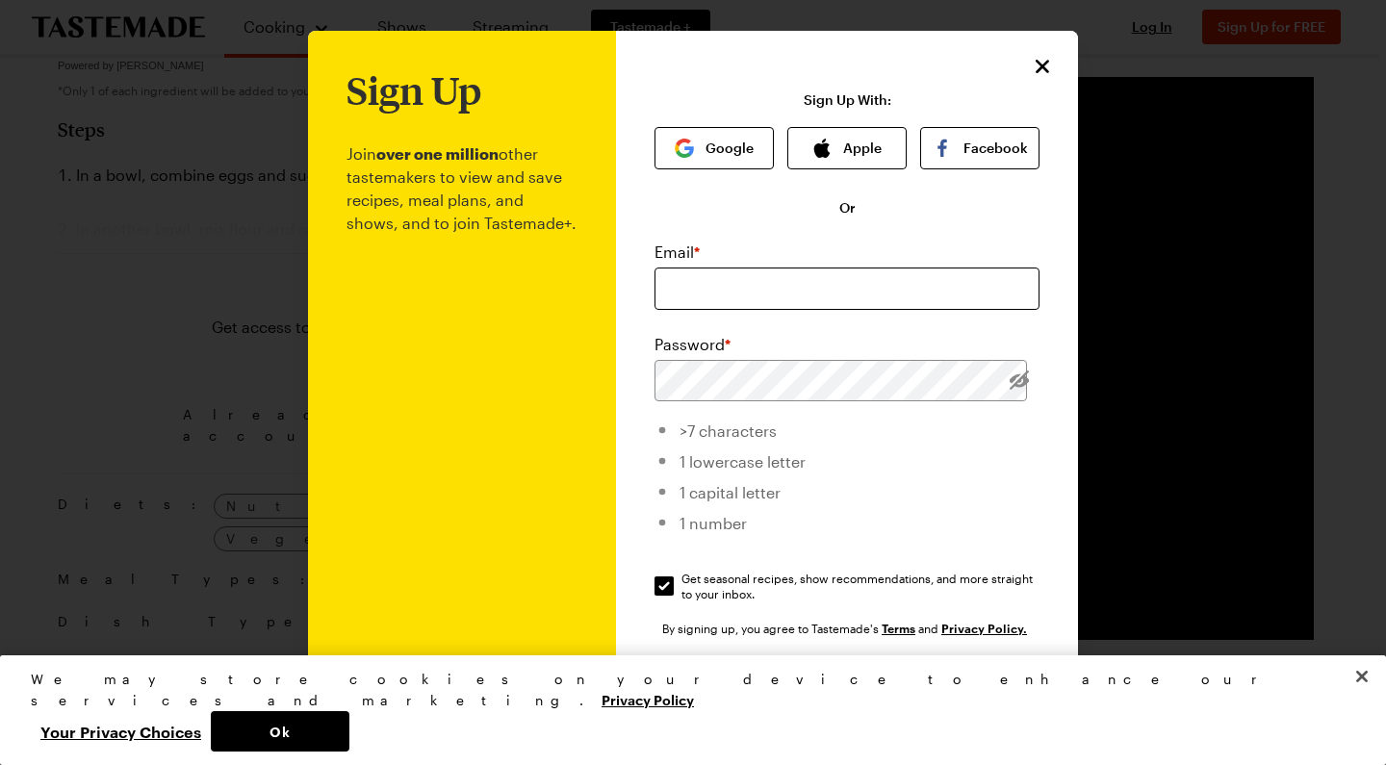 The height and width of the screenshot is (765, 1386). Describe the element at coordinates (983, 627) in the screenshot. I see `a: Tastemade Privacy Policy` at that location.